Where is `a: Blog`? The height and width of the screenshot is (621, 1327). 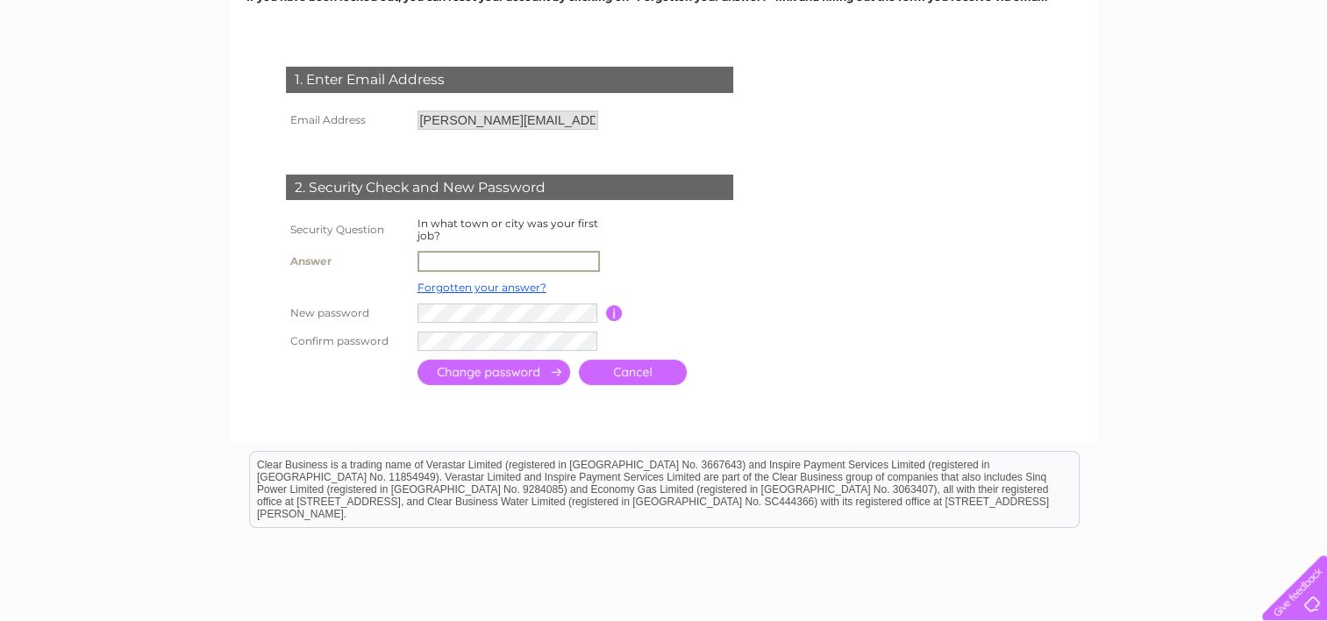
a: Blog is located at coordinates (1250, 81).